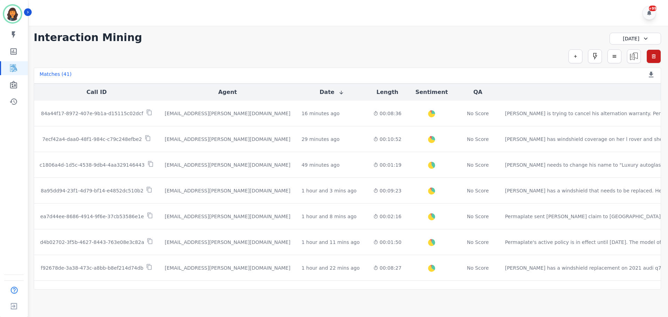 Image resolution: width=668 pixels, height=317 pixels. What do you see at coordinates (329, 216) in the screenshot?
I see `div: 1 hour and 8 mins ago` at bounding box center [329, 216].